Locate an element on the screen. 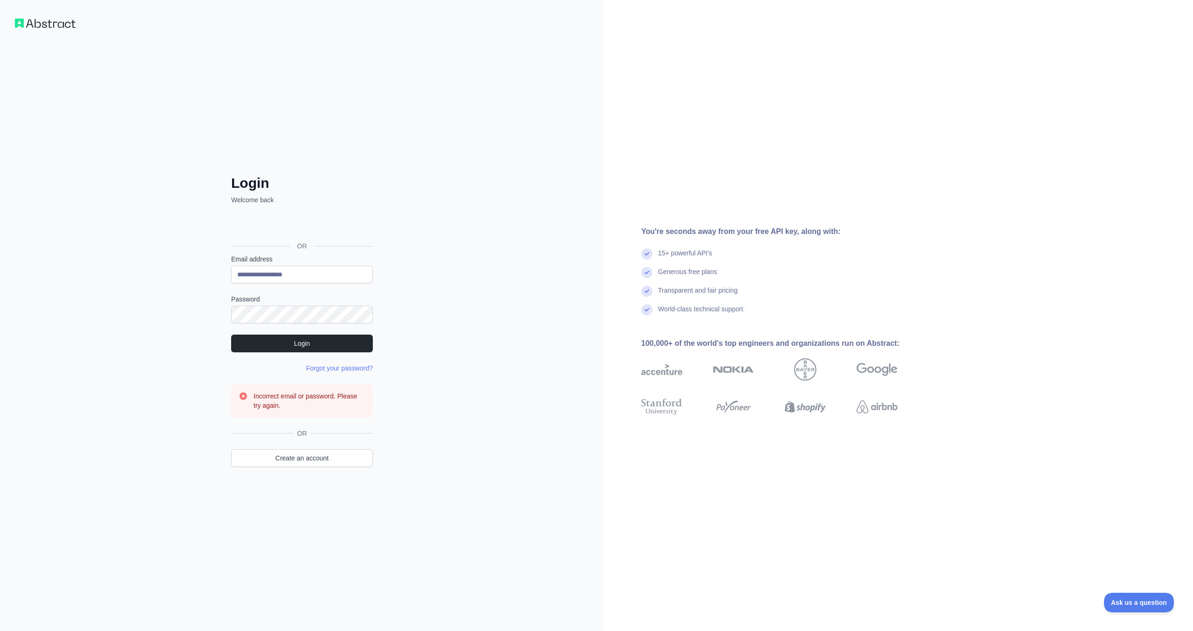  div: World-class technical support is located at coordinates (700, 314).